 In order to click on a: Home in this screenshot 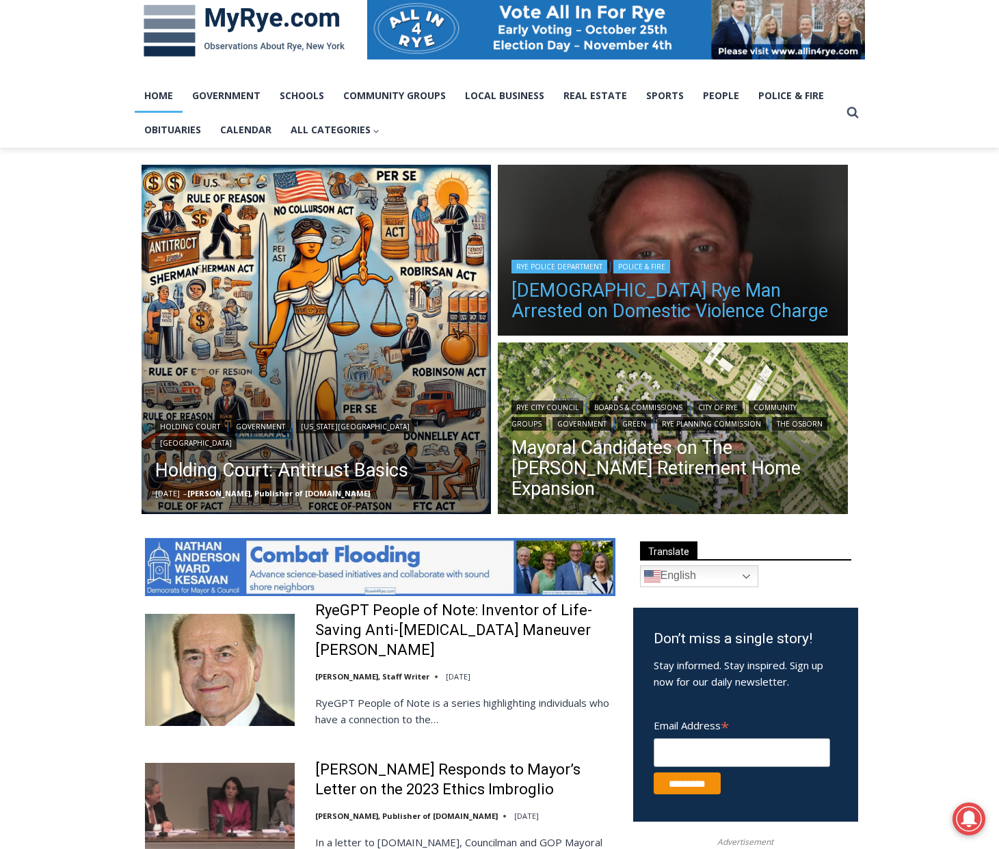, I will do `click(159, 96)`.